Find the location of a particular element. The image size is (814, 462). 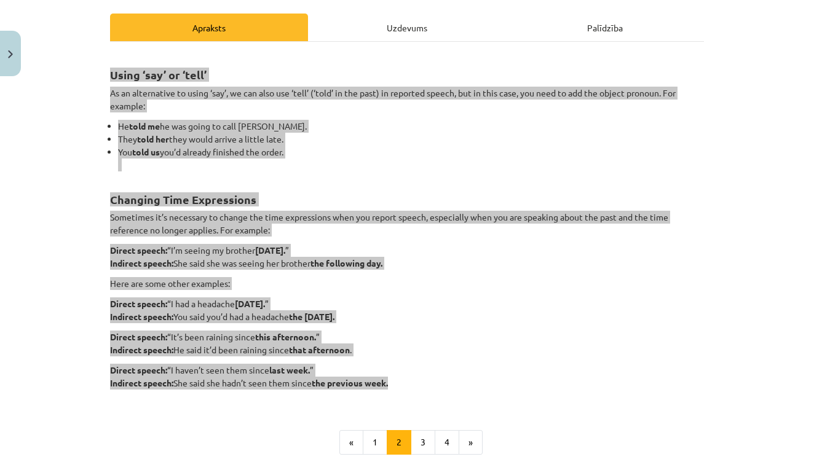

strong: Using ‘say’ or ‘tell’ is located at coordinates (158, 74).